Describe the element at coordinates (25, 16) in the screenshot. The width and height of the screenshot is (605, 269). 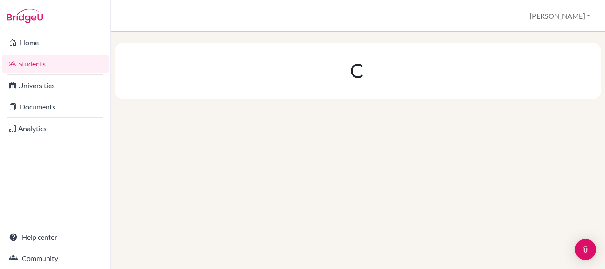
I see `img: Bridge-U` at that location.